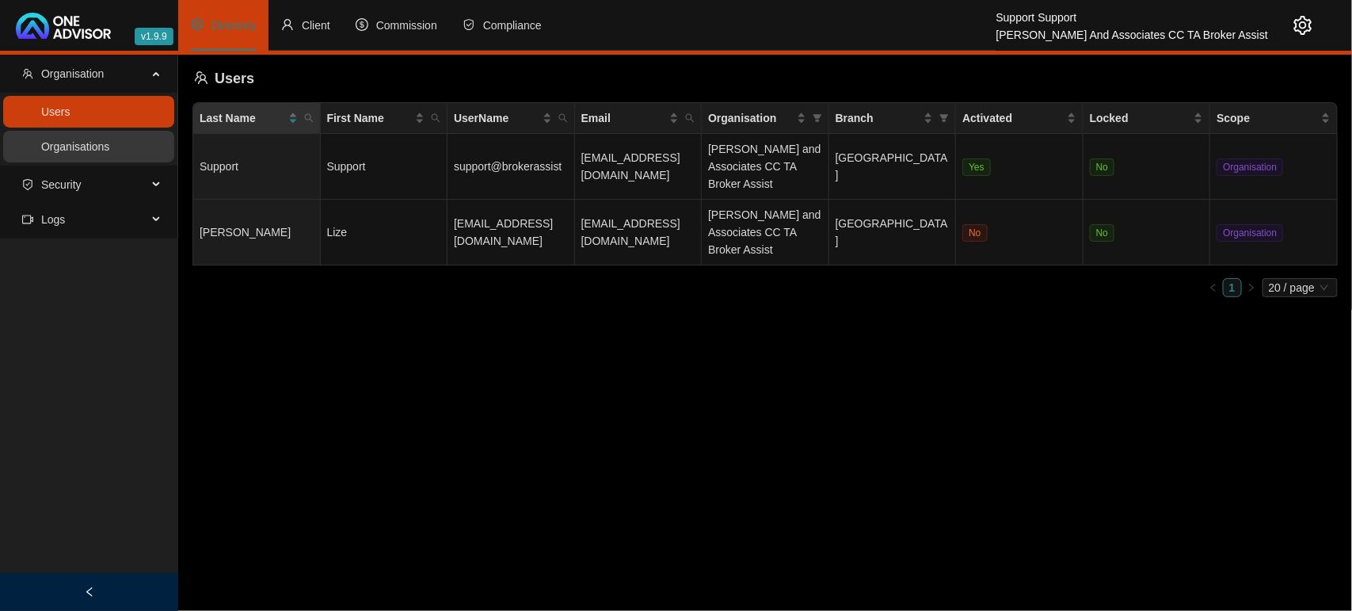 The image size is (1352, 611). Describe the element at coordinates (1251, 287) in the screenshot. I see `button: right` at that location.